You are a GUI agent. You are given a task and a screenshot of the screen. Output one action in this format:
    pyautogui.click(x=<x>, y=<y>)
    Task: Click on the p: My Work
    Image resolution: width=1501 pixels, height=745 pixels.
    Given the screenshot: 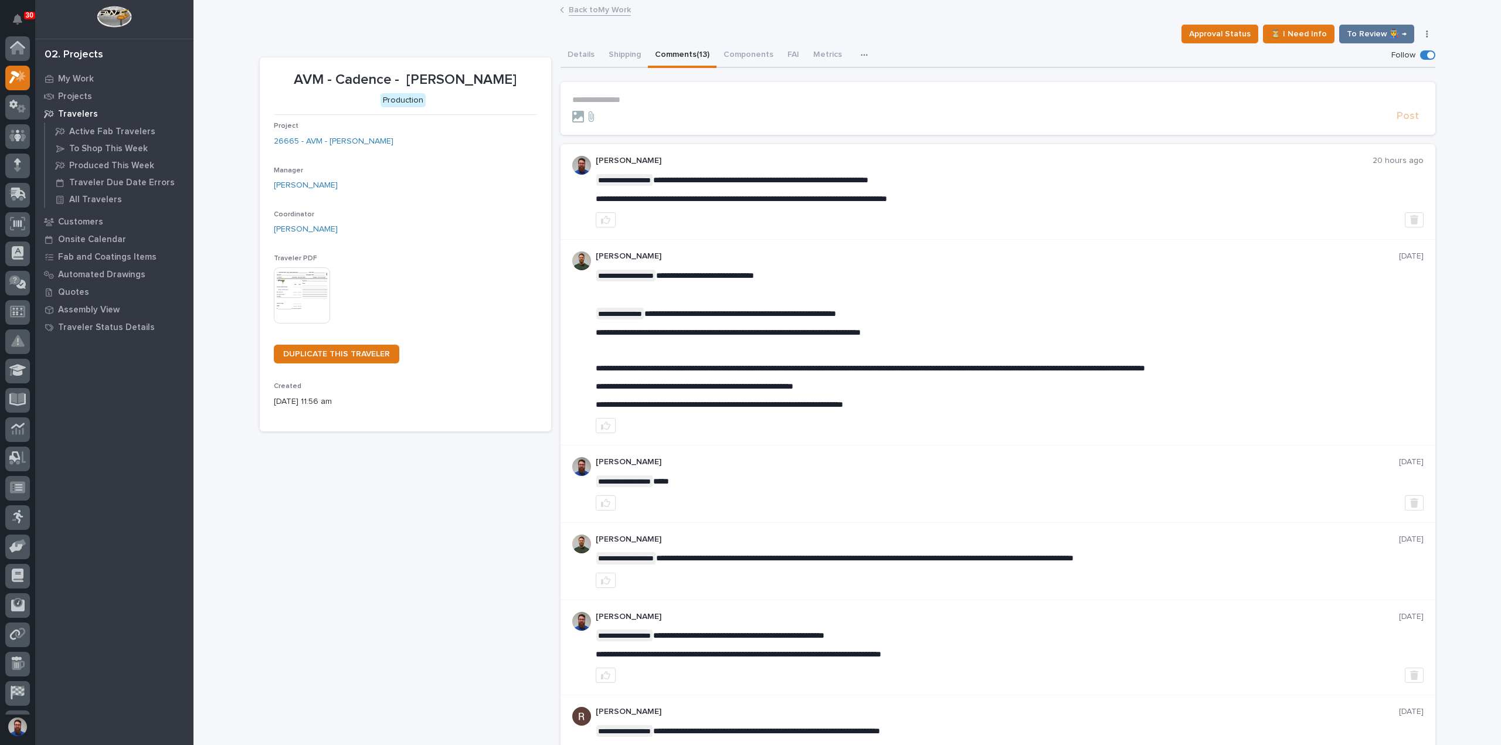 What is the action you would take?
    pyautogui.click(x=76, y=79)
    